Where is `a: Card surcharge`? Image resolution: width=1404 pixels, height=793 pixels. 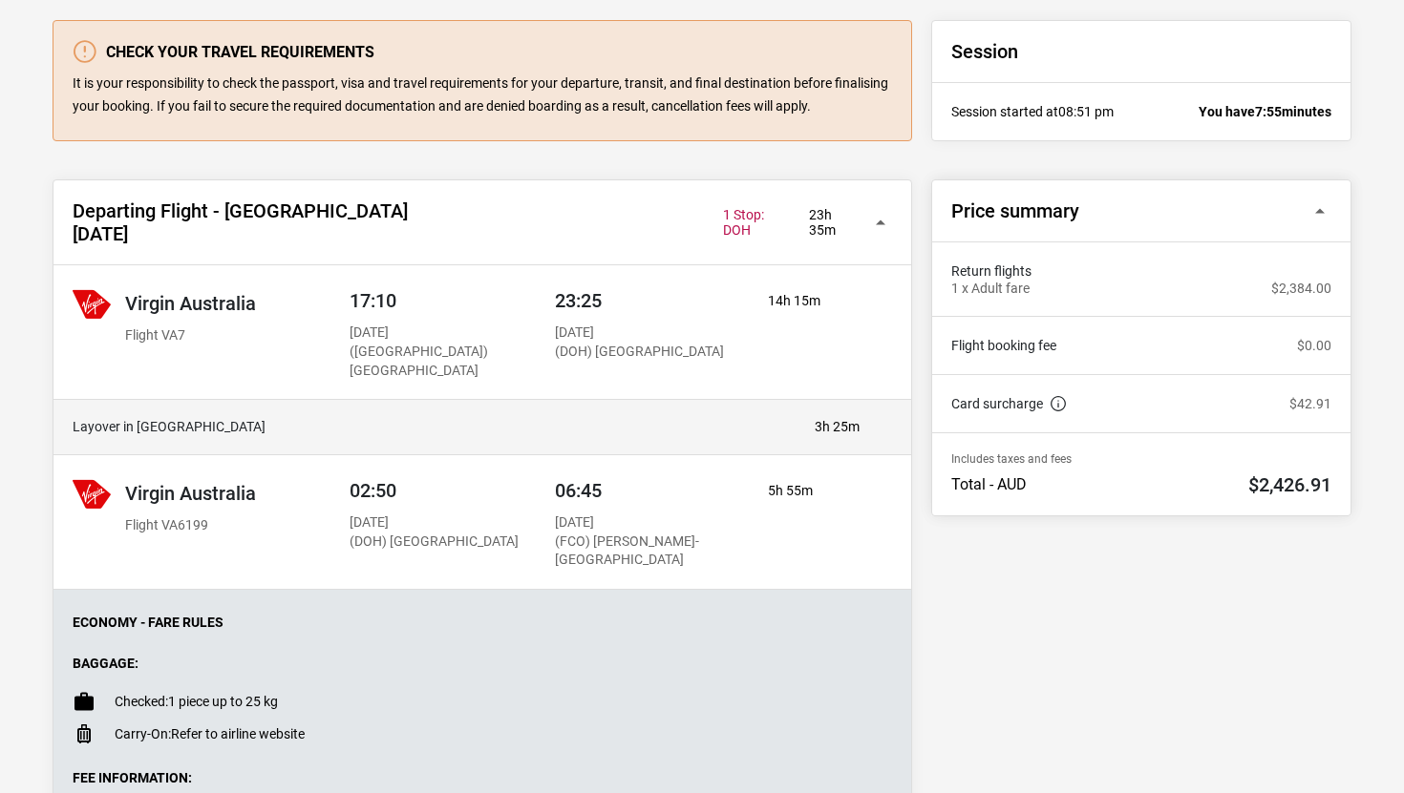 a: Card surcharge is located at coordinates (1008, 404).